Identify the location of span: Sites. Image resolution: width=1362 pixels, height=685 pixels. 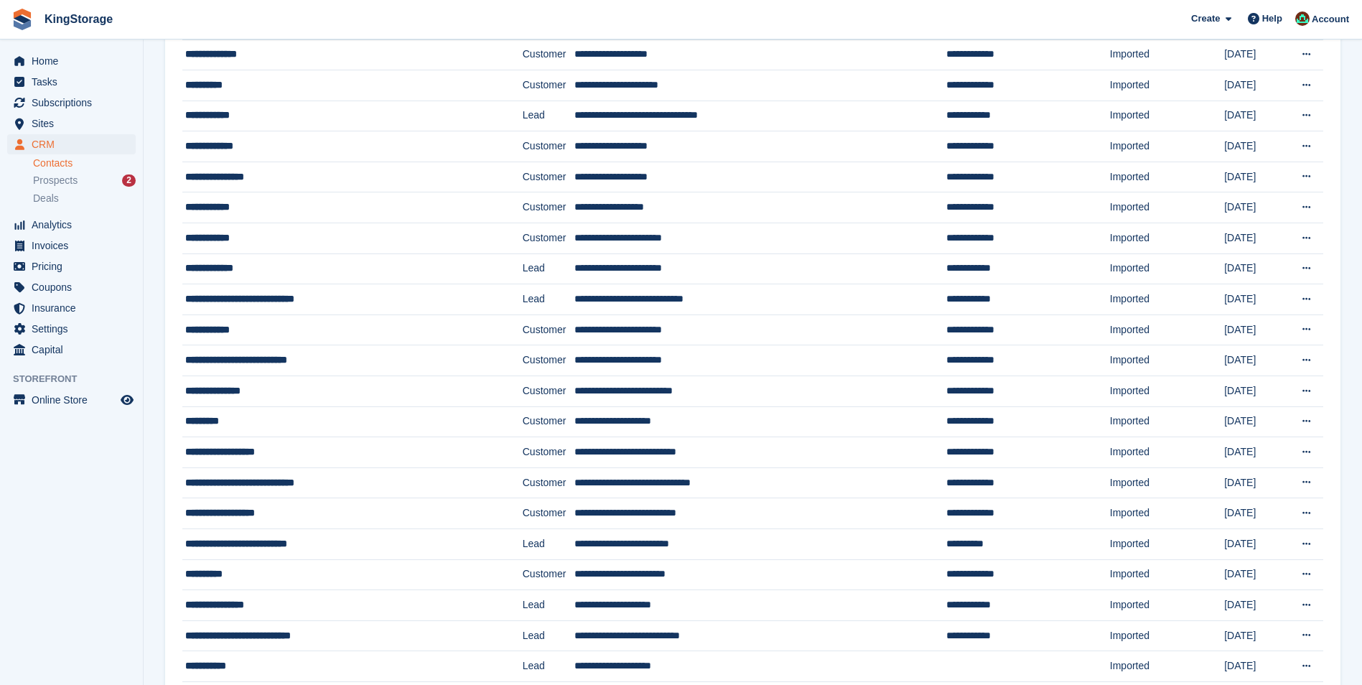
(75, 124).